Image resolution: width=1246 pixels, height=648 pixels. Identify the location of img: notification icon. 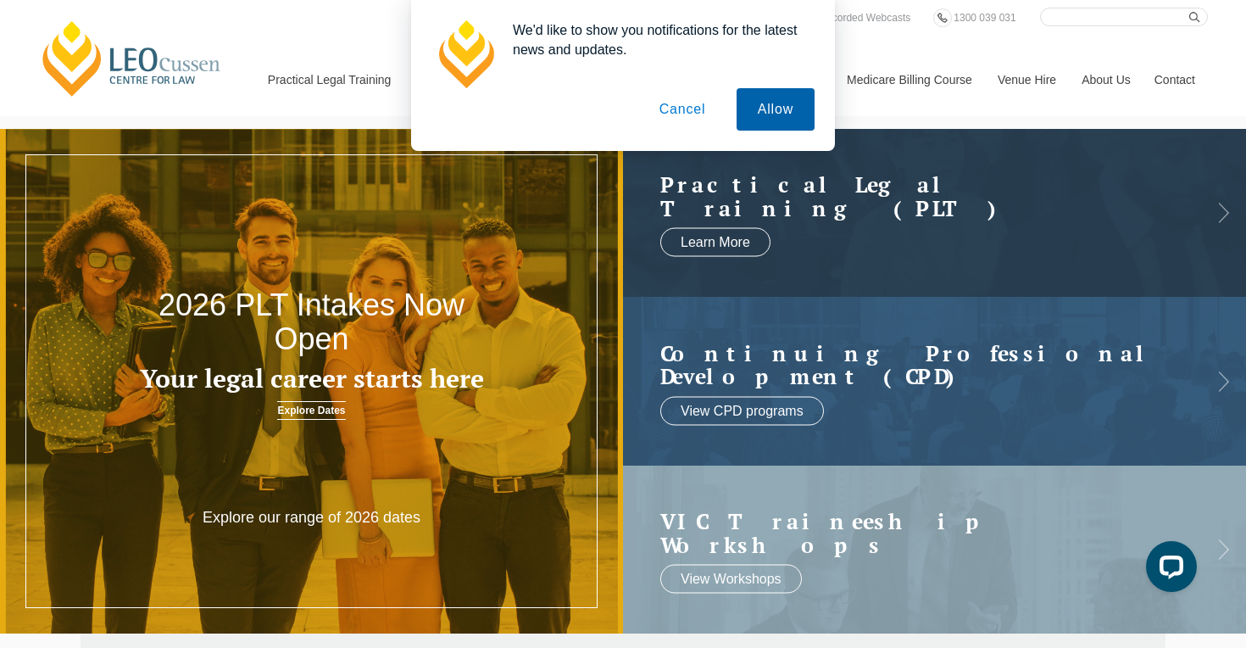
(465, 54).